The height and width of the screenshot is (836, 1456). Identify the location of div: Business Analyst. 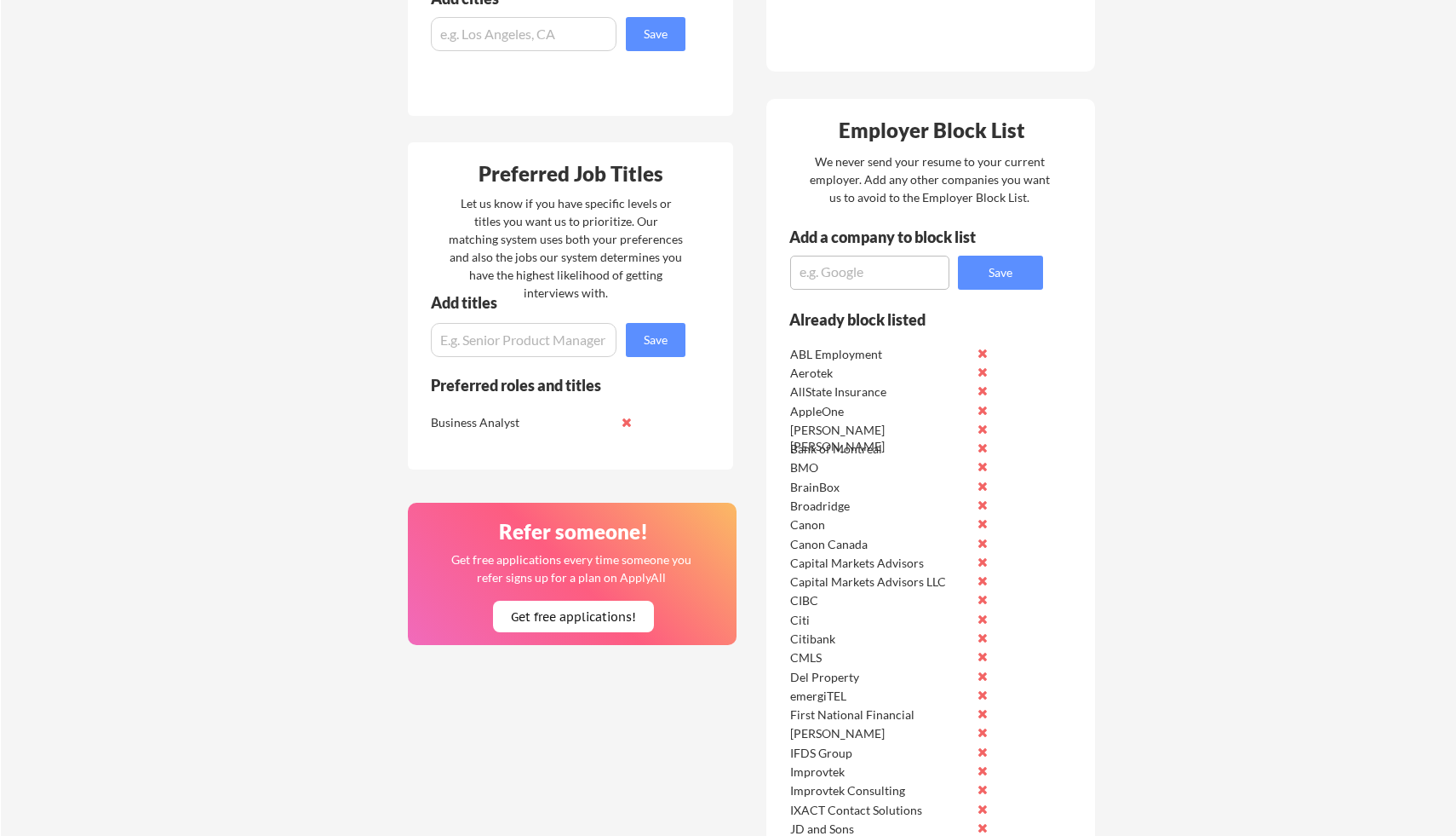
(520, 423).